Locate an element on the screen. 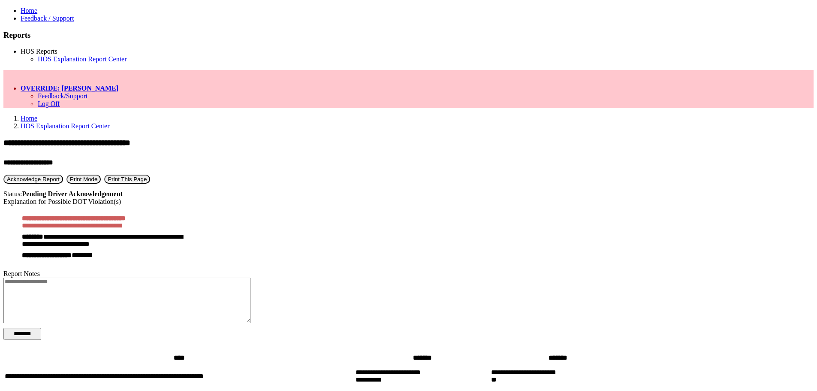  button: Acknowledge Receipt is located at coordinates (33, 179).